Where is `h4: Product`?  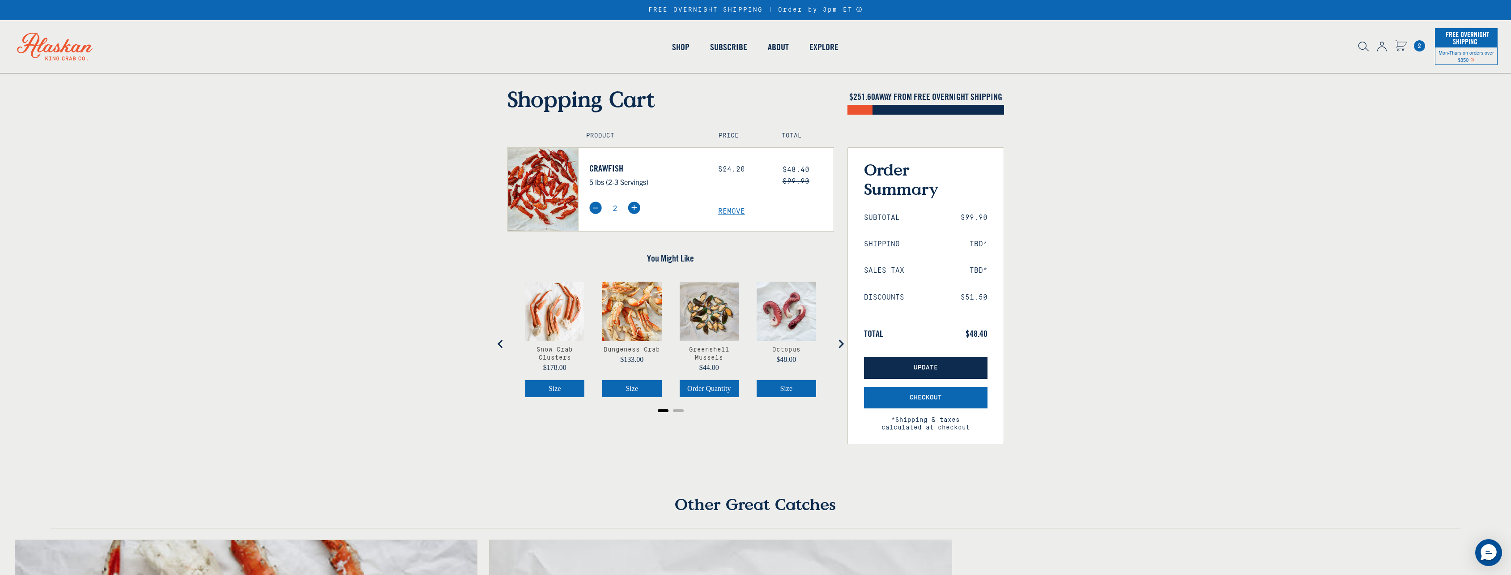 h4: Product is located at coordinates (643, 136).